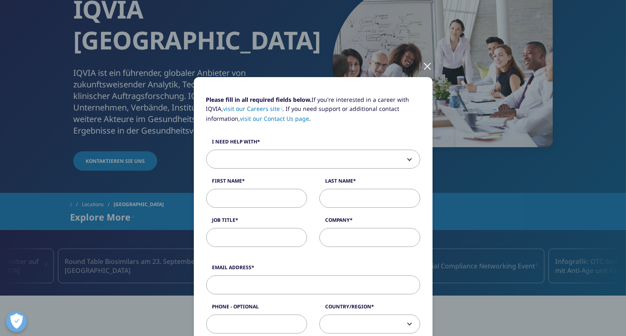 The image size is (626, 336). I want to click on label: Company, so click(370, 222).